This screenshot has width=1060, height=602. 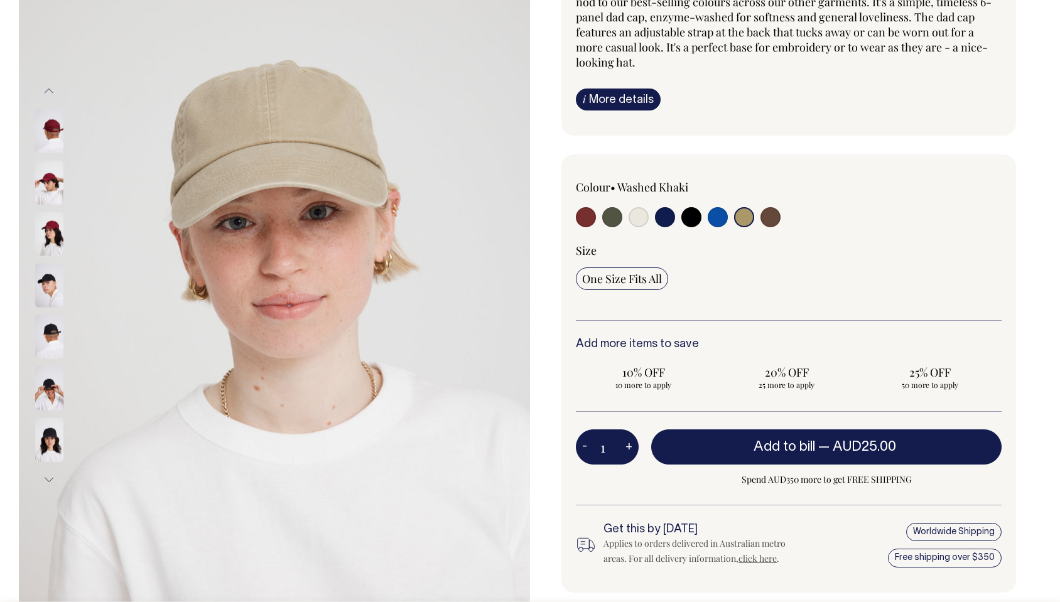 I want to click on input: One Size Fits All, so click(x=621, y=279).